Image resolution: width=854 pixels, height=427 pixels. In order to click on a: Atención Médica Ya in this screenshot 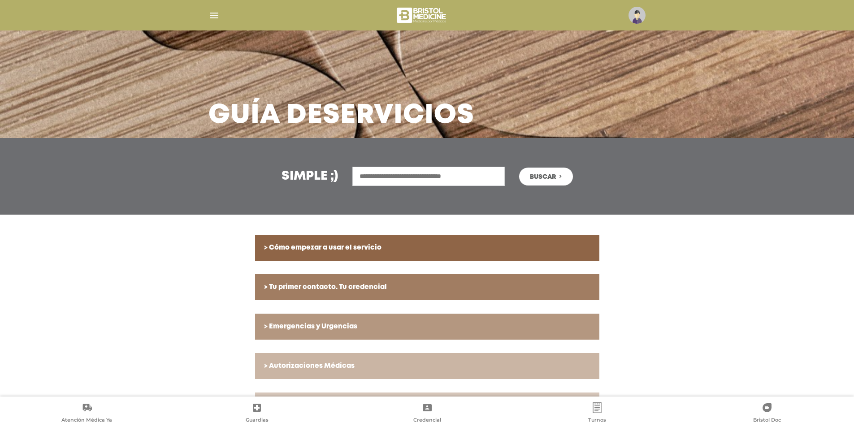, I will do `click(86, 414)`.